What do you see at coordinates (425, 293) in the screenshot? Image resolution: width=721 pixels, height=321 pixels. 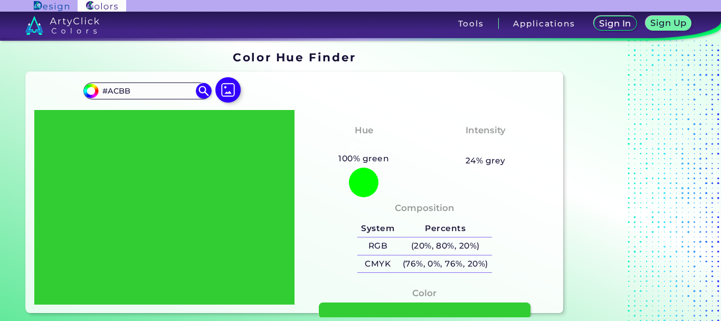 I see `h4: Color` at bounding box center [425, 293].